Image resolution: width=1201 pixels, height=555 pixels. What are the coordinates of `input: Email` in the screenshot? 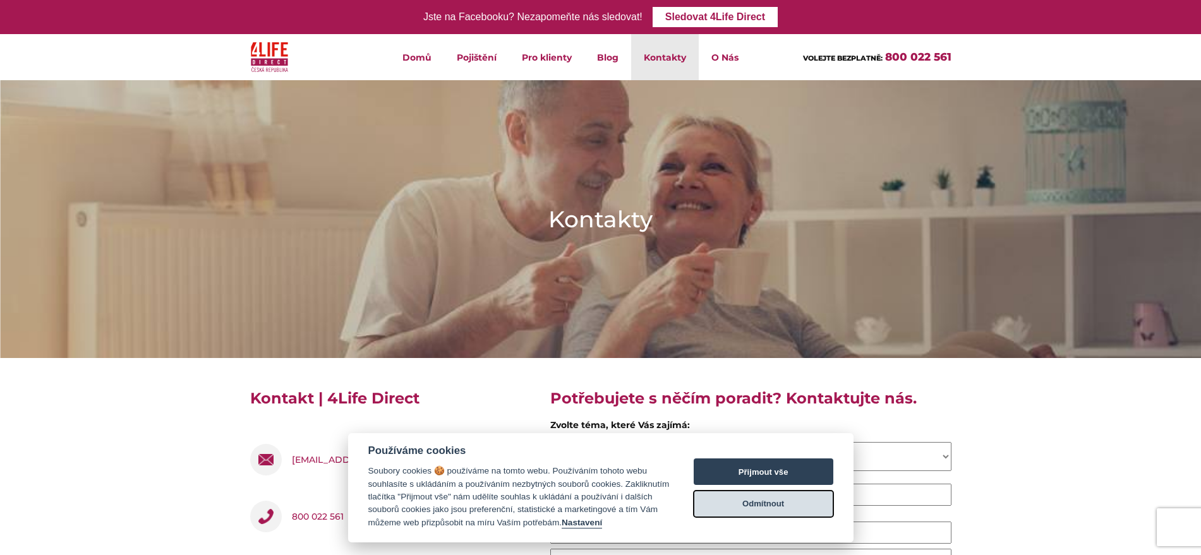 It's located at (857, 495).